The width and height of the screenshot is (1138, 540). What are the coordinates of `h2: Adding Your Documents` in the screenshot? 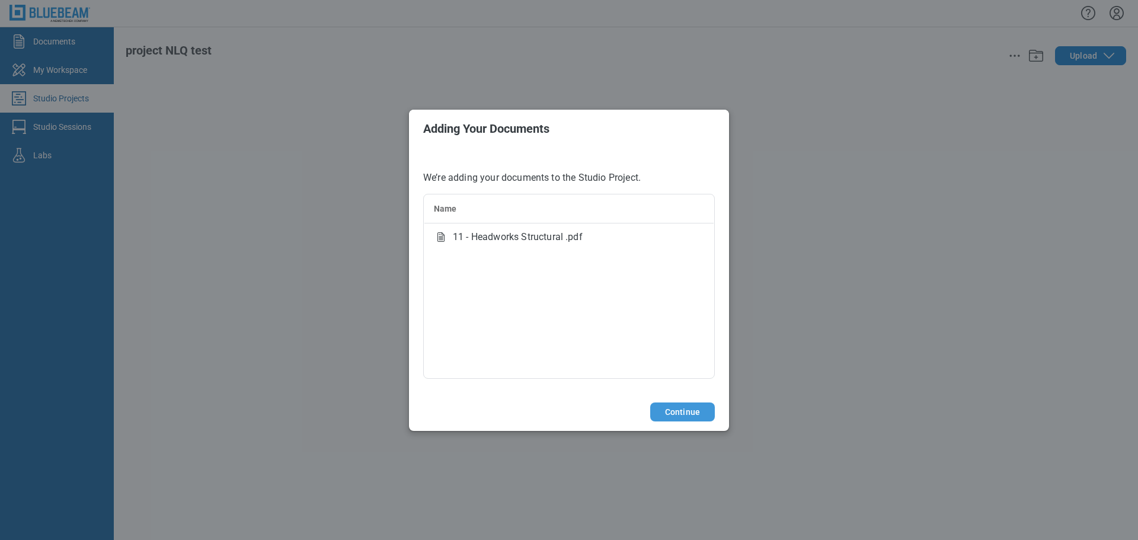 It's located at (569, 129).